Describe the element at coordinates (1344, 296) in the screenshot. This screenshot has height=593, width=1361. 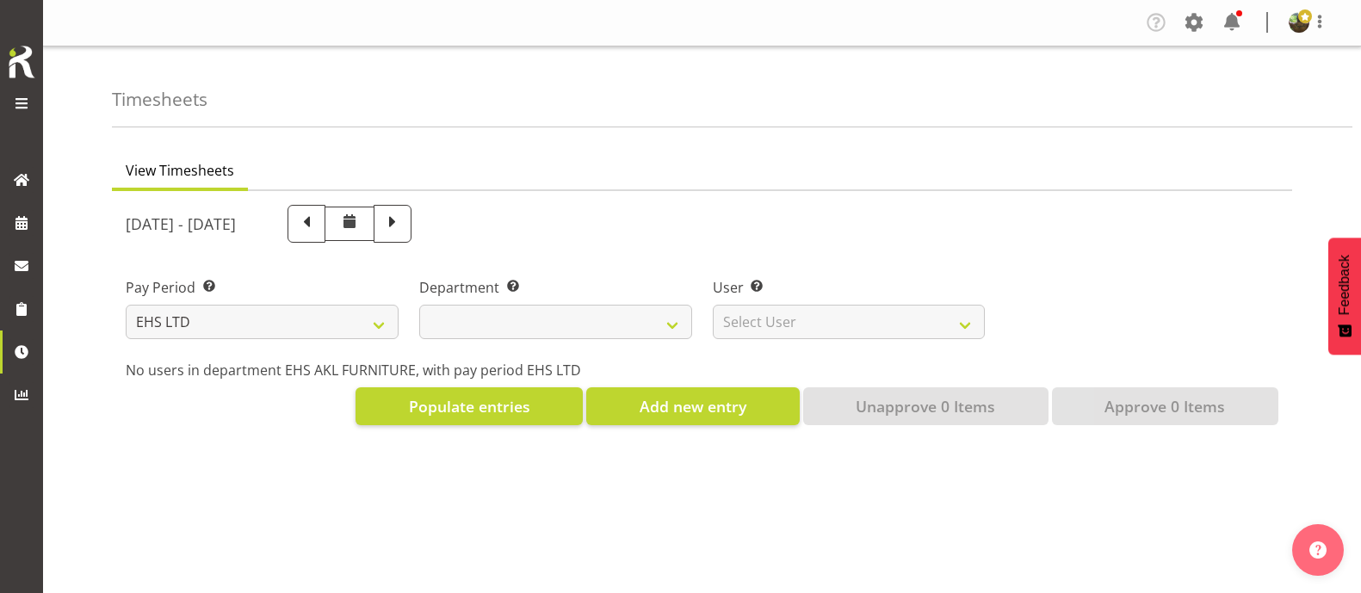
I see `button: Feedback - Show survey` at that location.